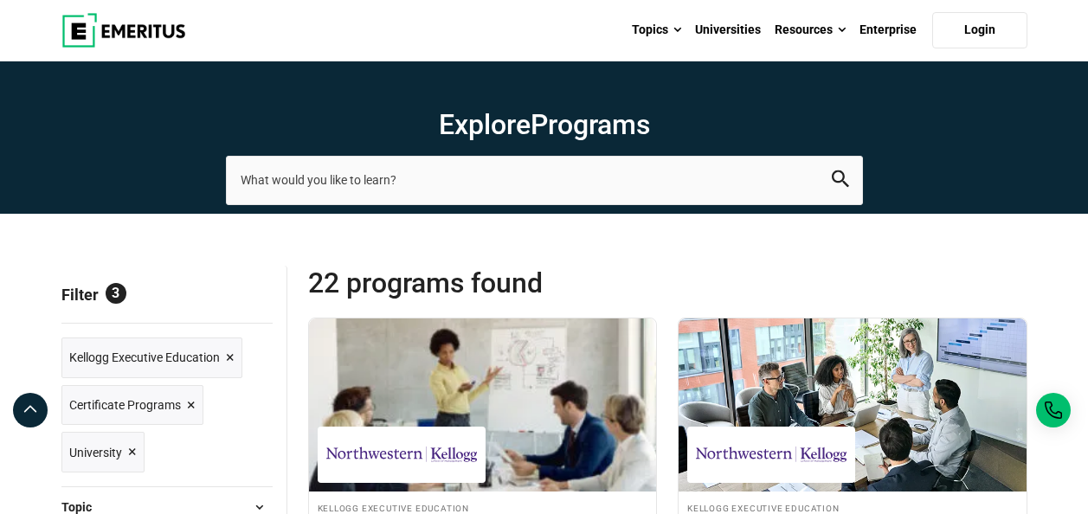 This screenshot has width=1088, height=514. I want to click on span: Reset all, so click(246, 297).